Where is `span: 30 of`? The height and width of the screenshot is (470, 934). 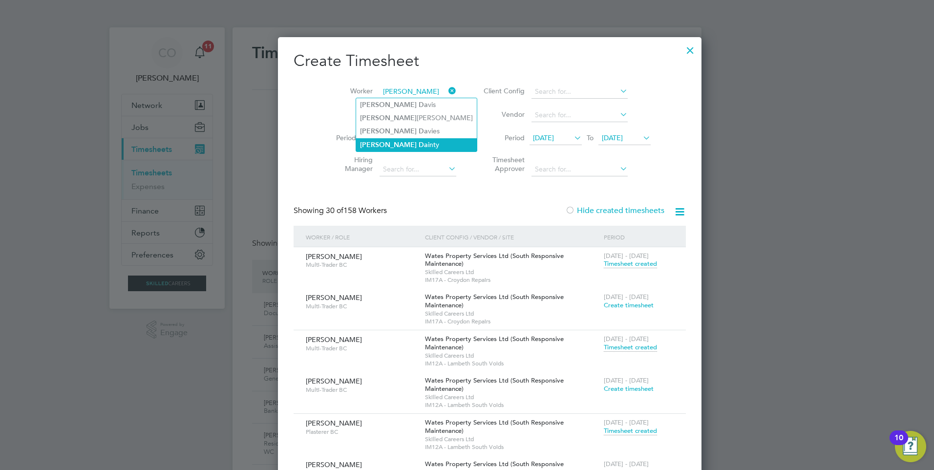 span: 30 of is located at coordinates (335, 210).